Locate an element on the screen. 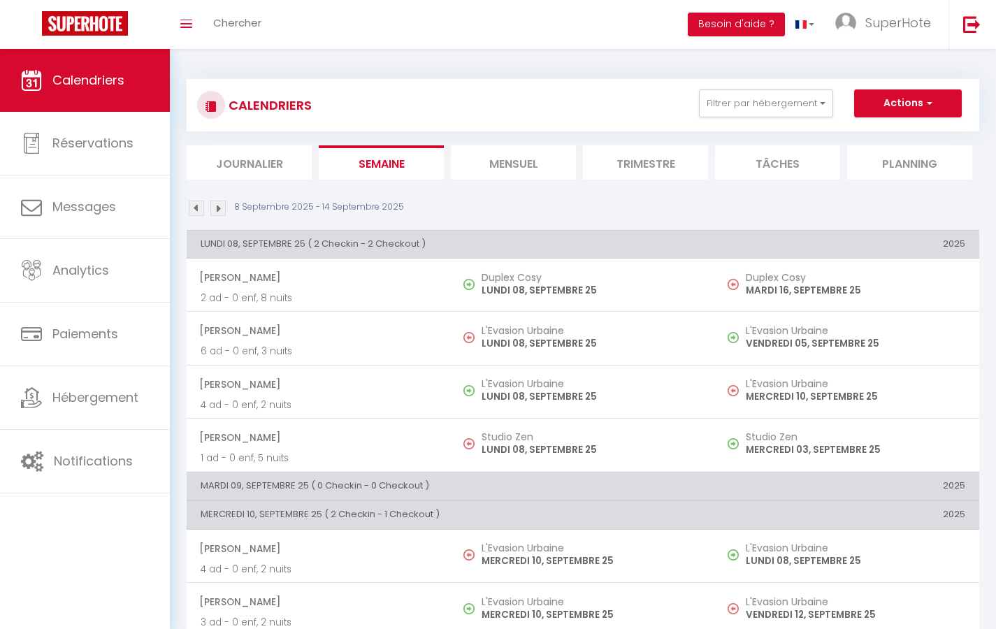  p: MARDI 16, SEPTEMBRE 25 is located at coordinates (856, 290).